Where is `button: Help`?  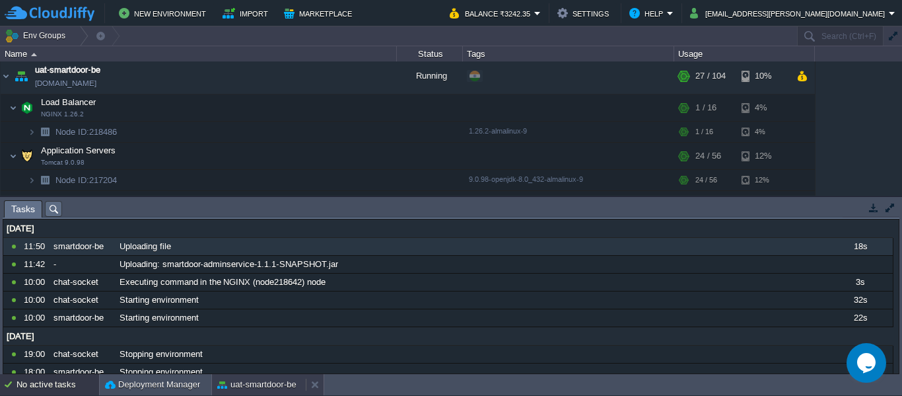 button: Help is located at coordinates (648, 13).